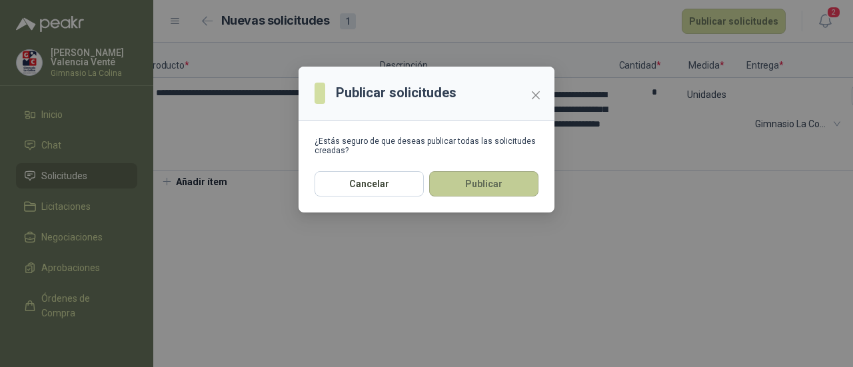  I want to click on span: close, so click(535, 95).